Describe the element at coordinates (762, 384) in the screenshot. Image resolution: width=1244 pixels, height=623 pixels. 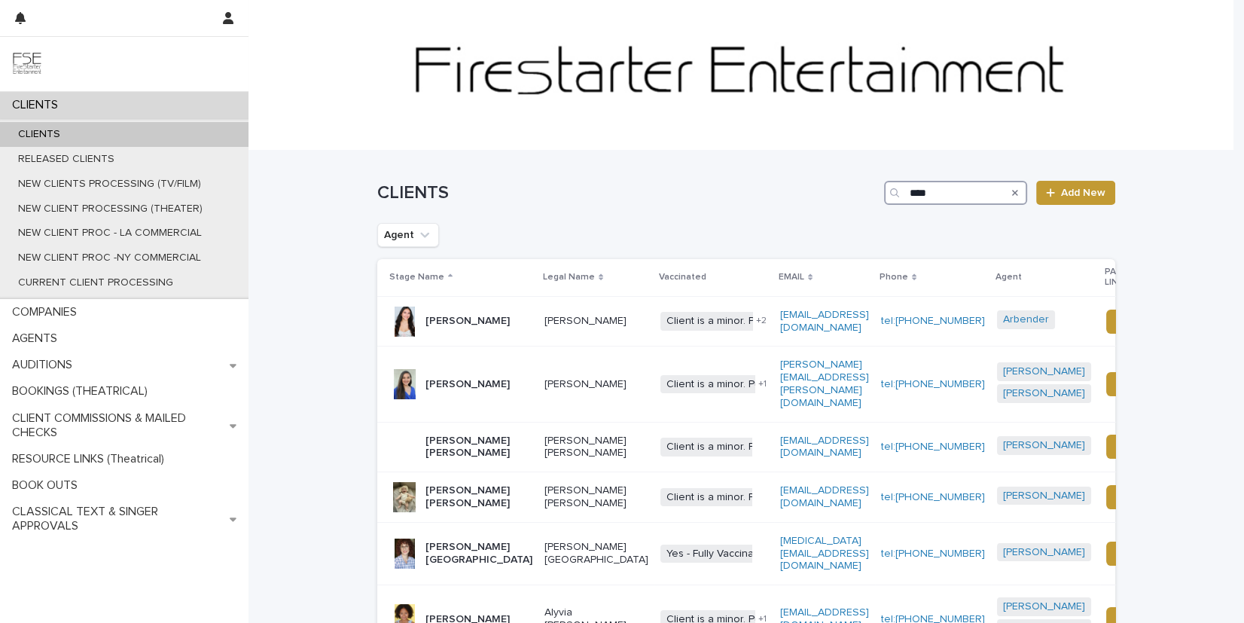
I see `span: + 1` at that location.